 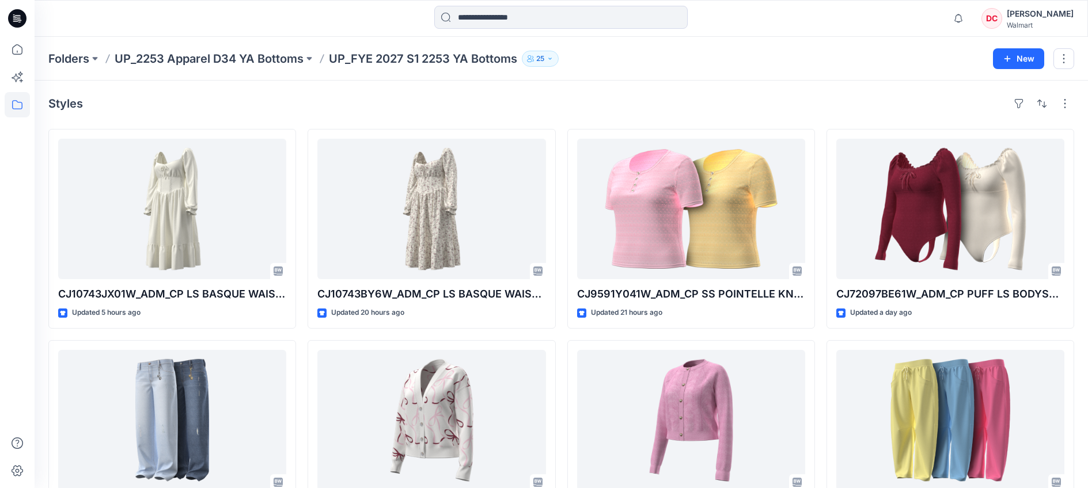 I want to click on a: Folders, so click(x=69, y=59).